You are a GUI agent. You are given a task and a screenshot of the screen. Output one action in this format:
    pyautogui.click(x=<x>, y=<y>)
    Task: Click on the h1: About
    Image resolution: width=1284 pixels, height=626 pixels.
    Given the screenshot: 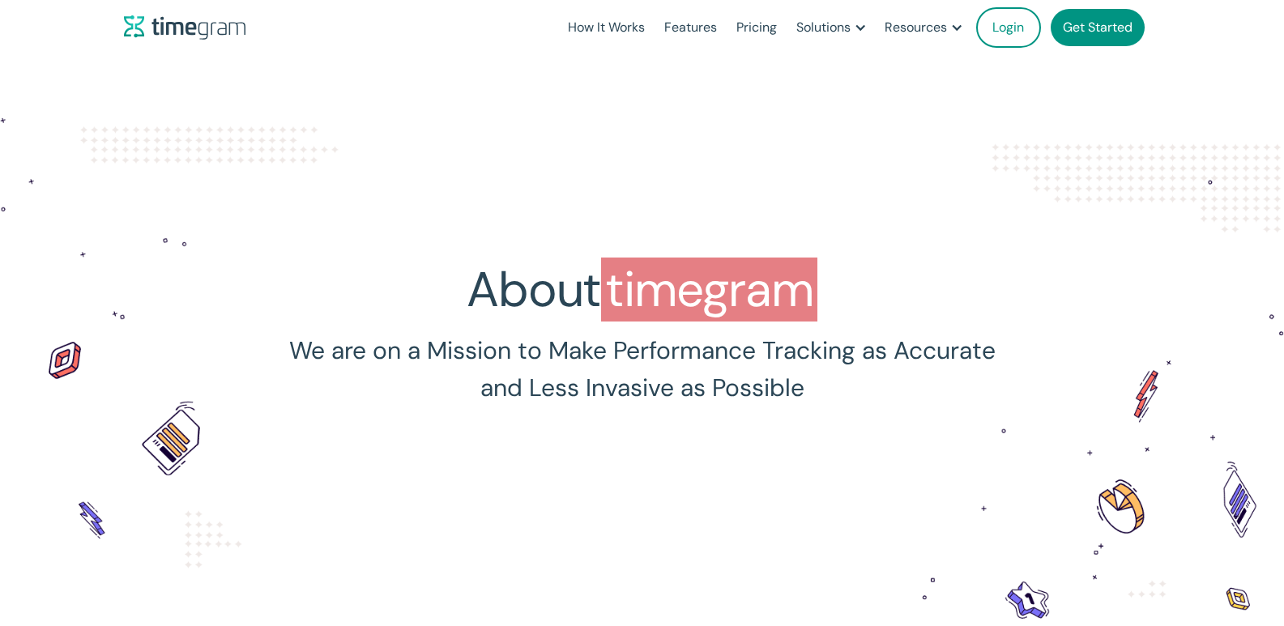 What is the action you would take?
    pyautogui.click(x=642, y=290)
    